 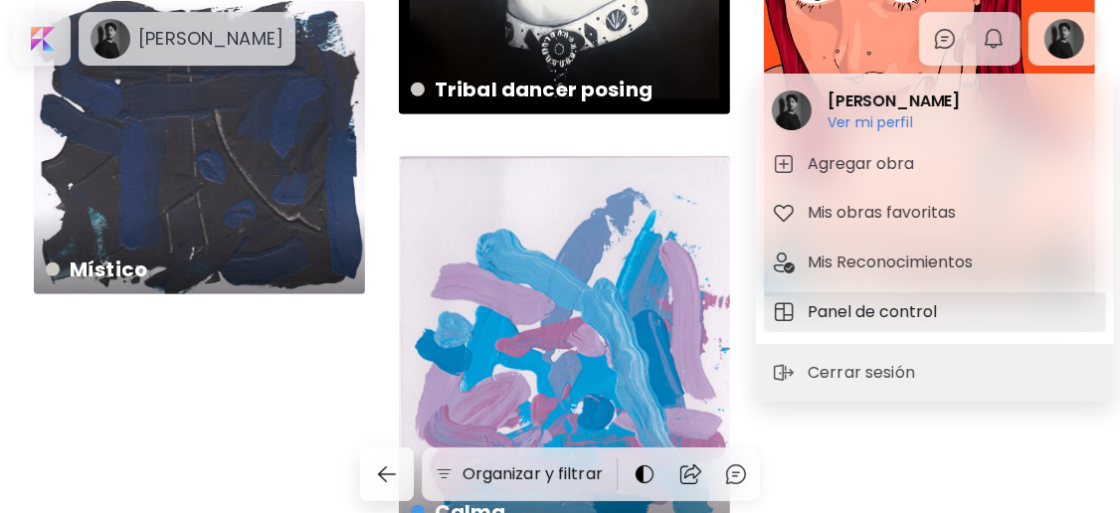 I want to click on button: tabPanel de control, so click(x=935, y=312).